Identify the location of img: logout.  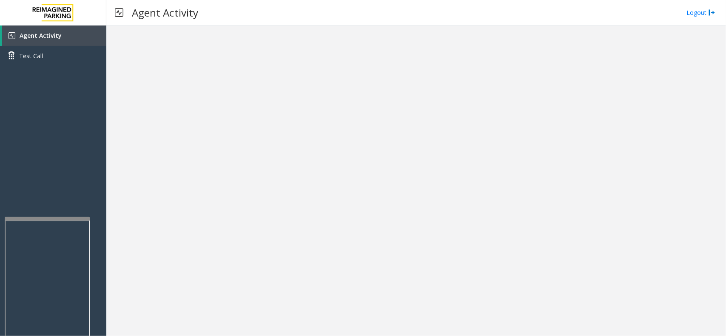
(712, 12).